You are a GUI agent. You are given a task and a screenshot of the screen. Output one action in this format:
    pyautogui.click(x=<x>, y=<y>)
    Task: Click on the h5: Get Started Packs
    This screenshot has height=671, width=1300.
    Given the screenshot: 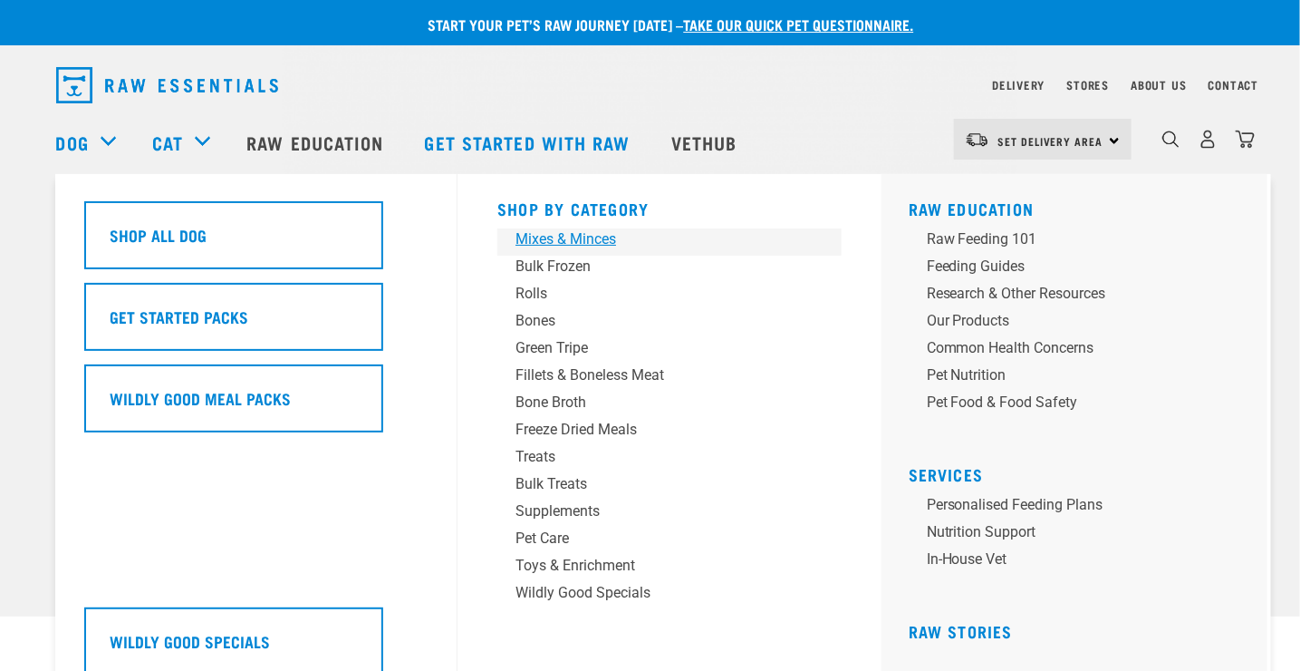 What is the action you would take?
    pyautogui.click(x=179, y=316)
    